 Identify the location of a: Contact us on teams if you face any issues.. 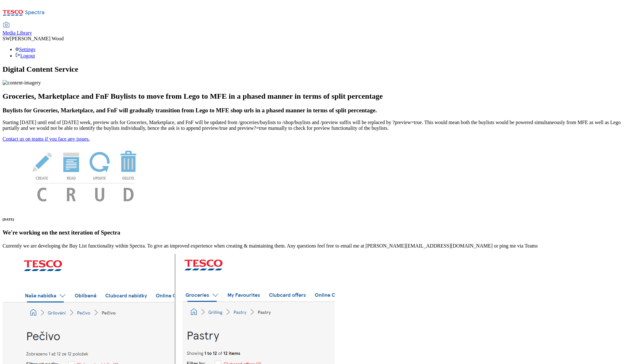
(46, 139).